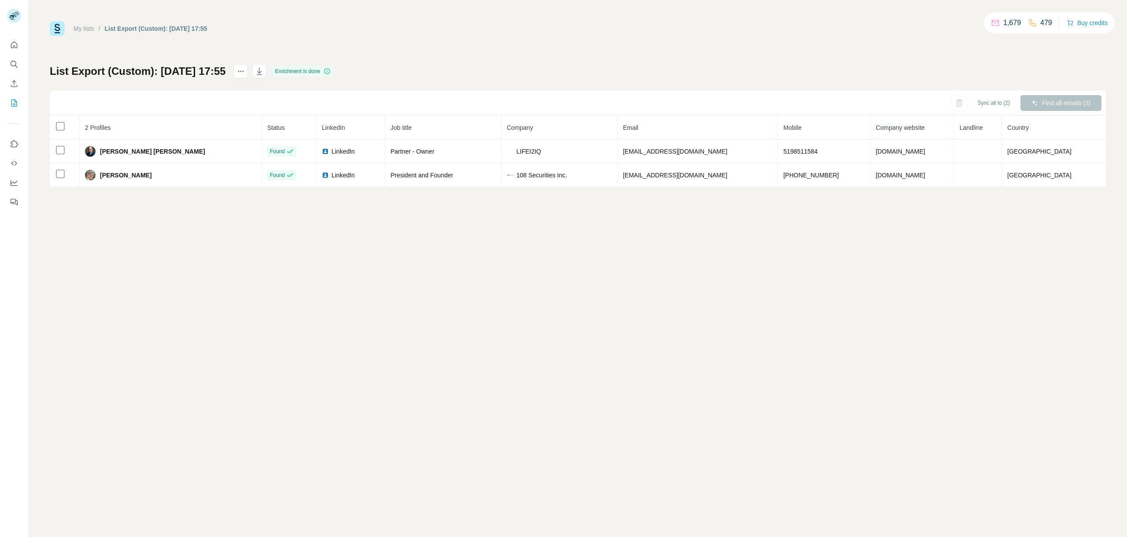 This screenshot has width=1127, height=537. Describe the element at coordinates (1046, 23) in the screenshot. I see `p: 479` at that location.